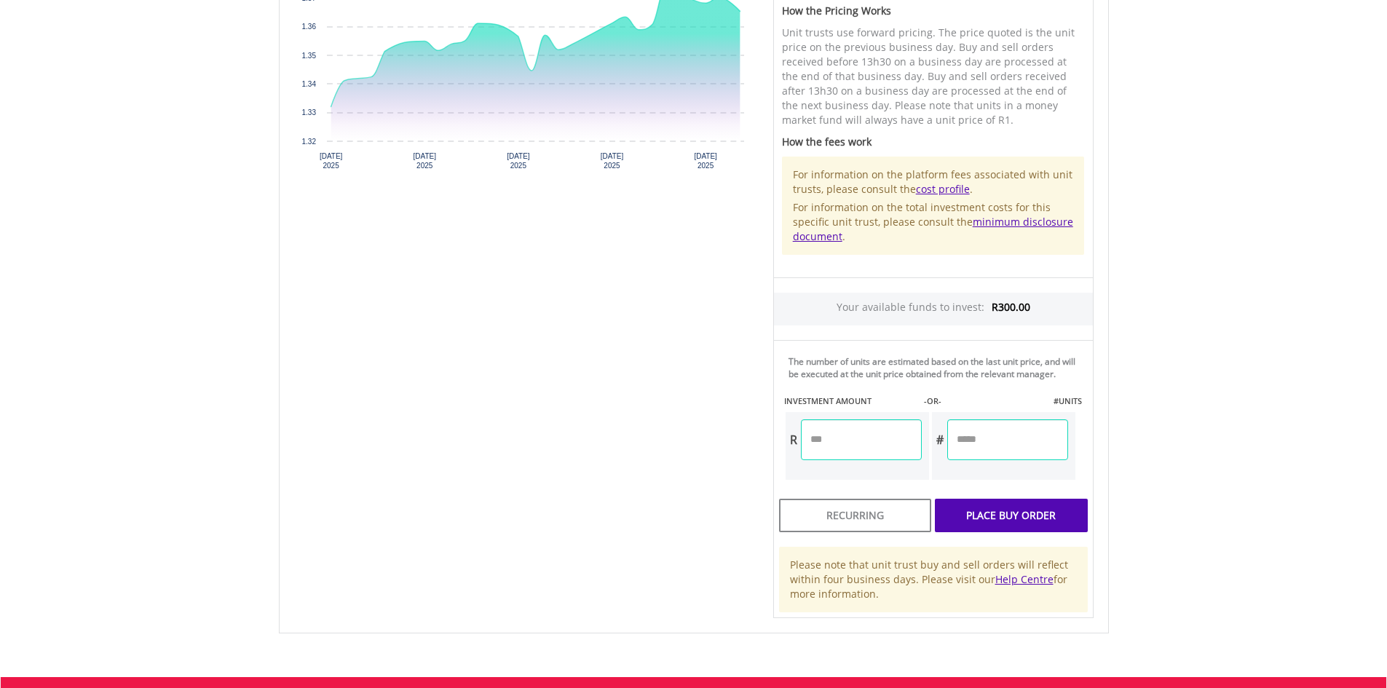  Describe the element at coordinates (793, 440) in the screenshot. I see `div: R` at that location.